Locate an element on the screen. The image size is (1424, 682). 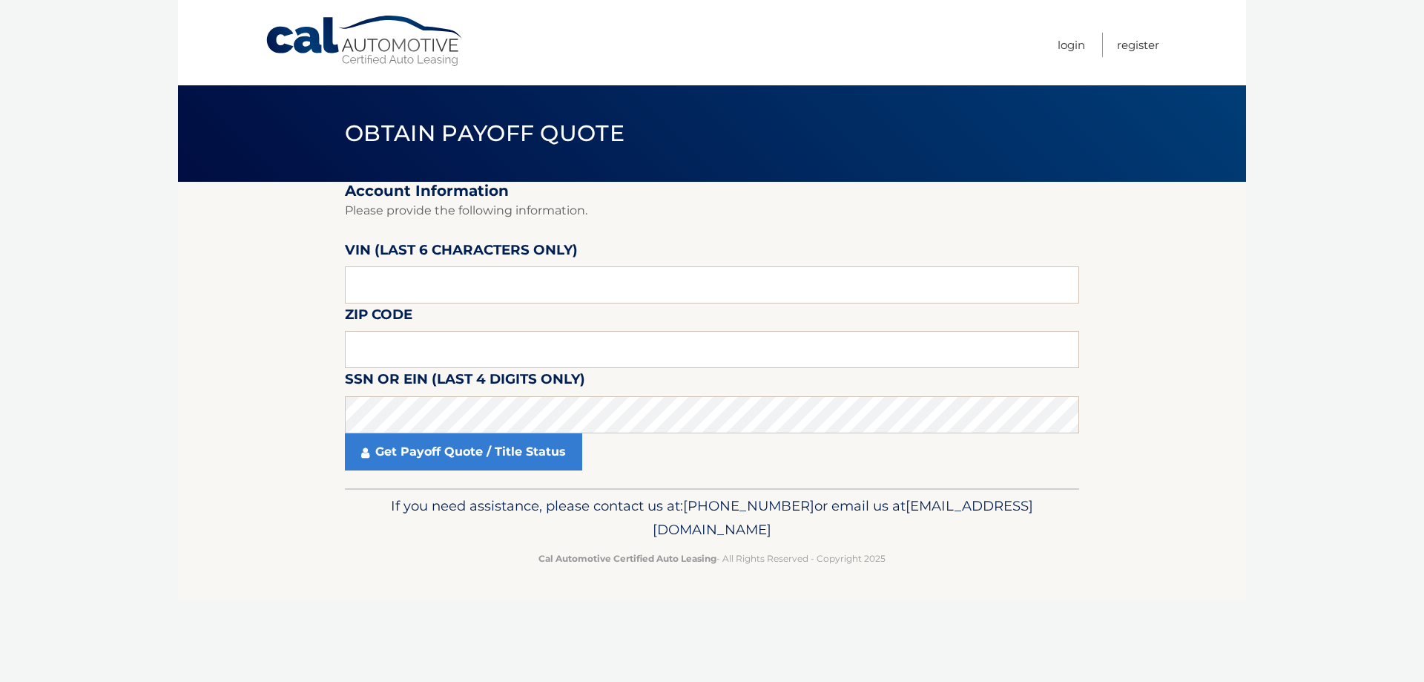
span: Obtain Payoff Quote is located at coordinates (484, 133).